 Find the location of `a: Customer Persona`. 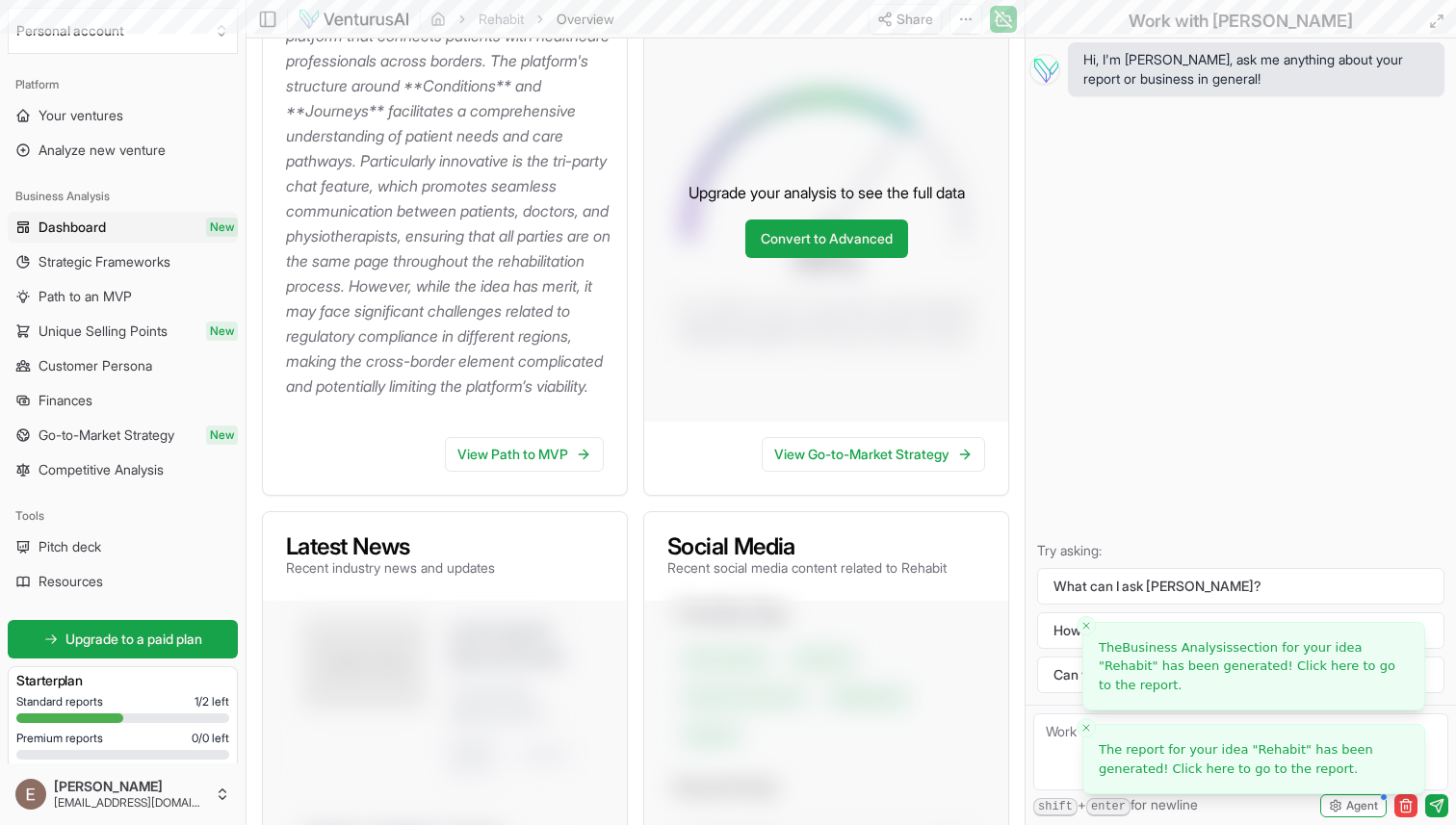

a: Customer Persona is located at coordinates (123, 366).